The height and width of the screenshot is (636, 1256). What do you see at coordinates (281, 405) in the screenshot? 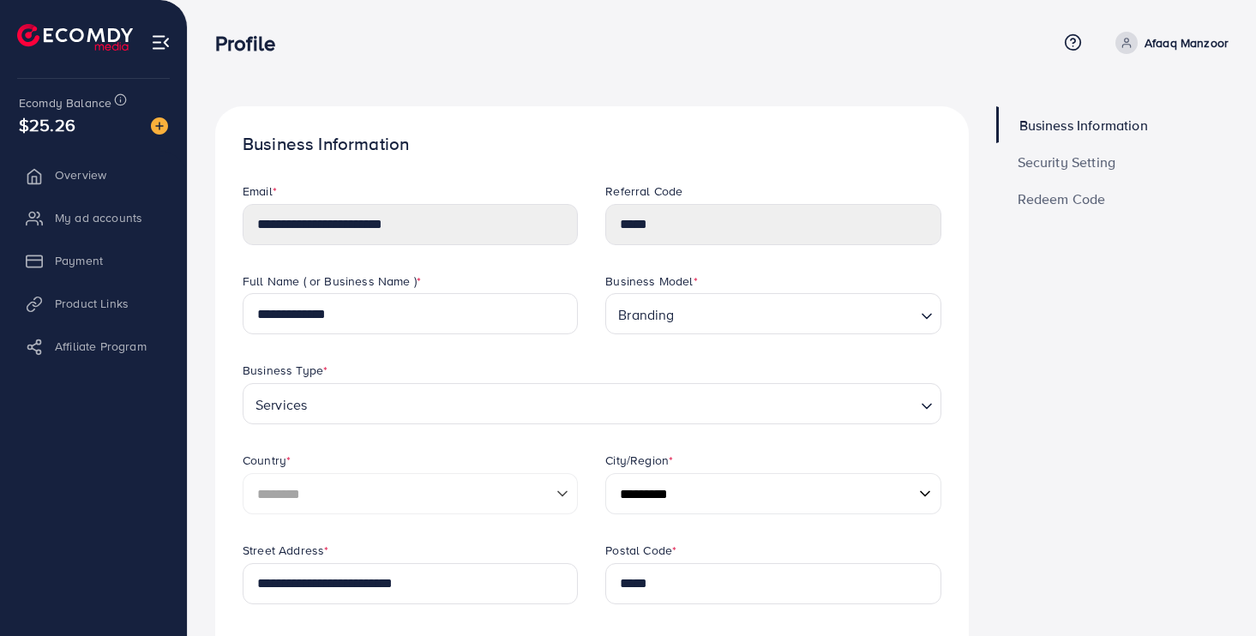
I see `span: Services` at bounding box center [281, 405].